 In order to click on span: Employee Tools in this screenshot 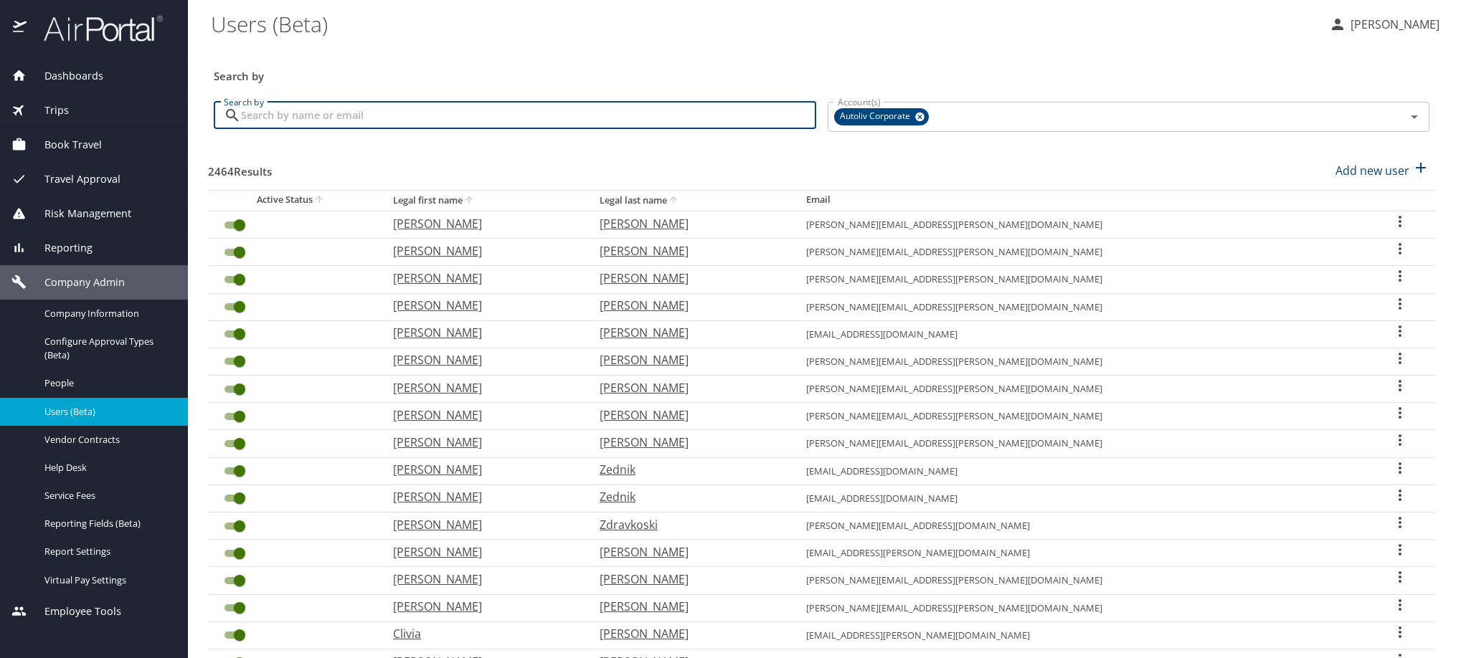, I will do `click(74, 612)`.